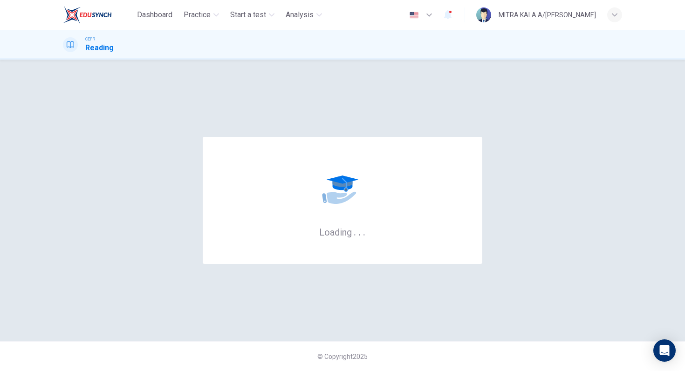  What do you see at coordinates (483, 15) in the screenshot?
I see `img: Profile picture` at bounding box center [483, 15].